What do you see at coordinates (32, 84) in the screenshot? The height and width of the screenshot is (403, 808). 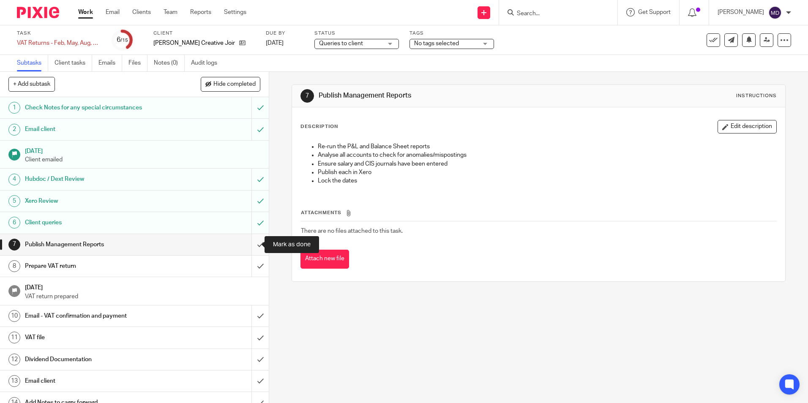 I see `button: + Add subtask` at bounding box center [32, 84].